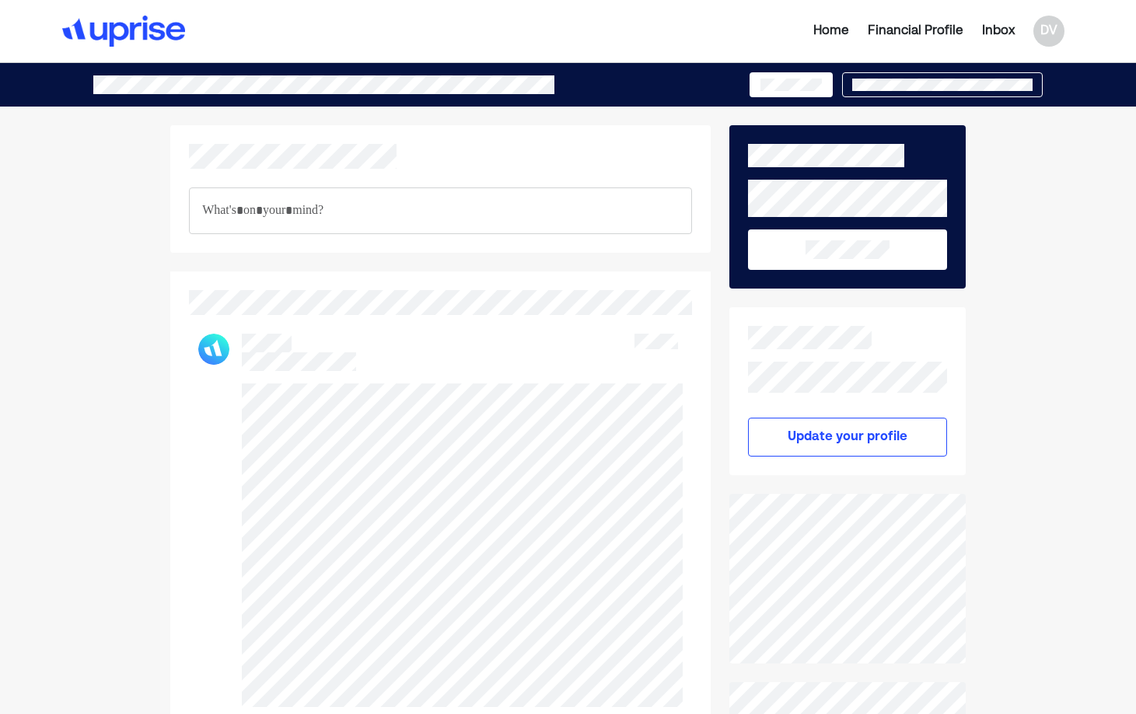  What do you see at coordinates (915, 31) in the screenshot?
I see `div: Financial Profile` at bounding box center [915, 31].